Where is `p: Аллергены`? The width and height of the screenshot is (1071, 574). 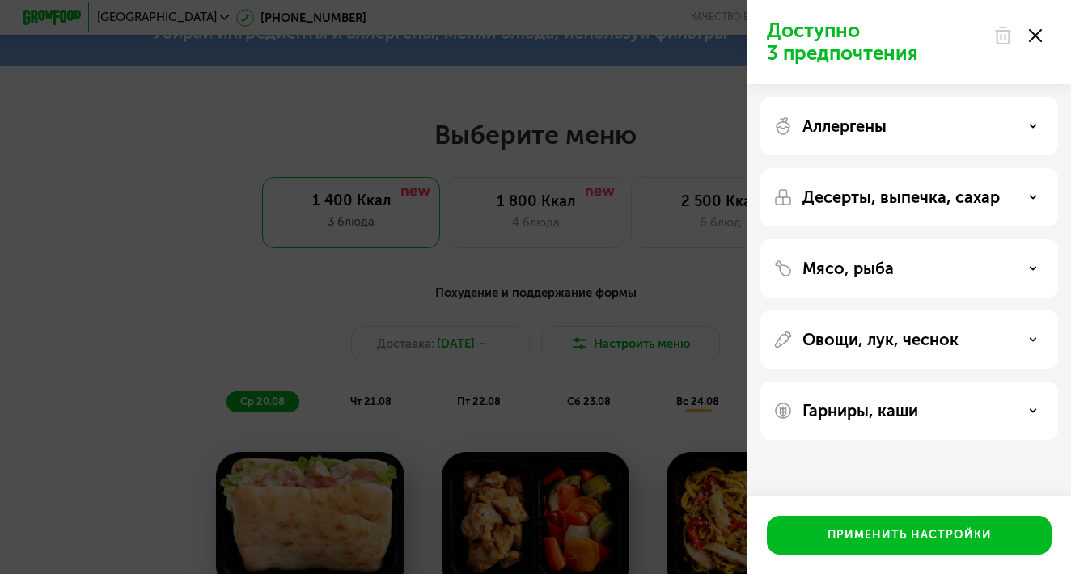
p: Аллергены is located at coordinates (844, 126).